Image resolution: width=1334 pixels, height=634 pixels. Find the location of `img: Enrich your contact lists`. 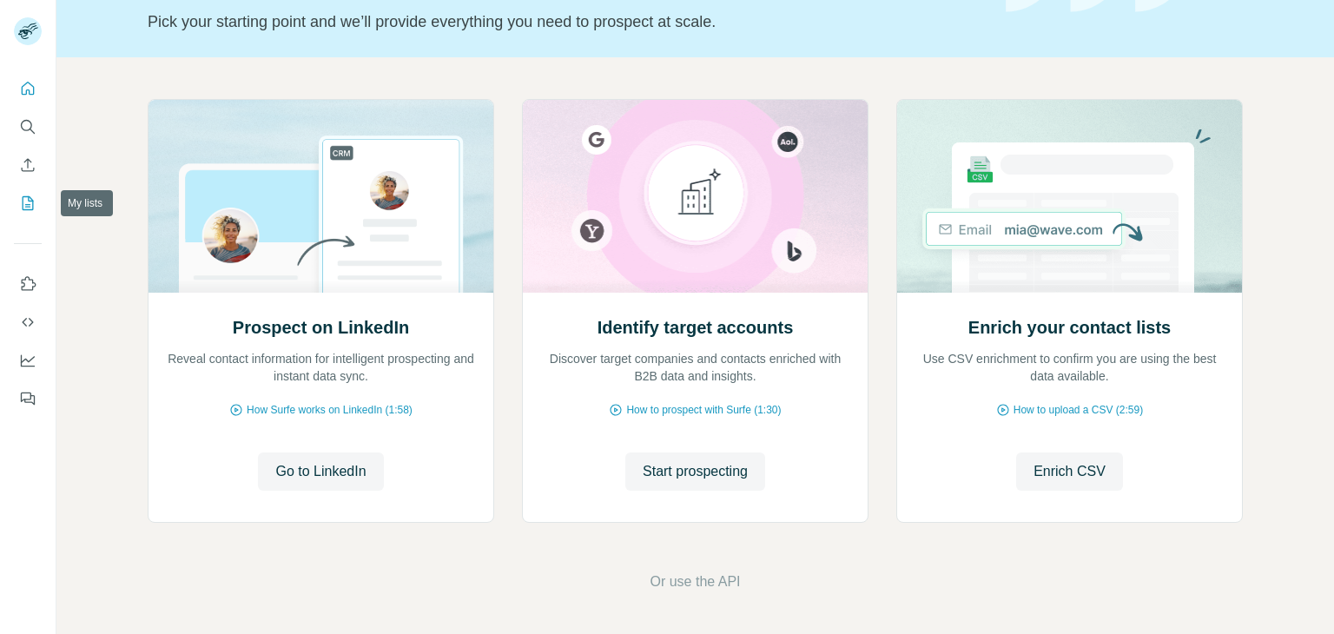

img: Enrich your contact lists is located at coordinates (1069, 196).